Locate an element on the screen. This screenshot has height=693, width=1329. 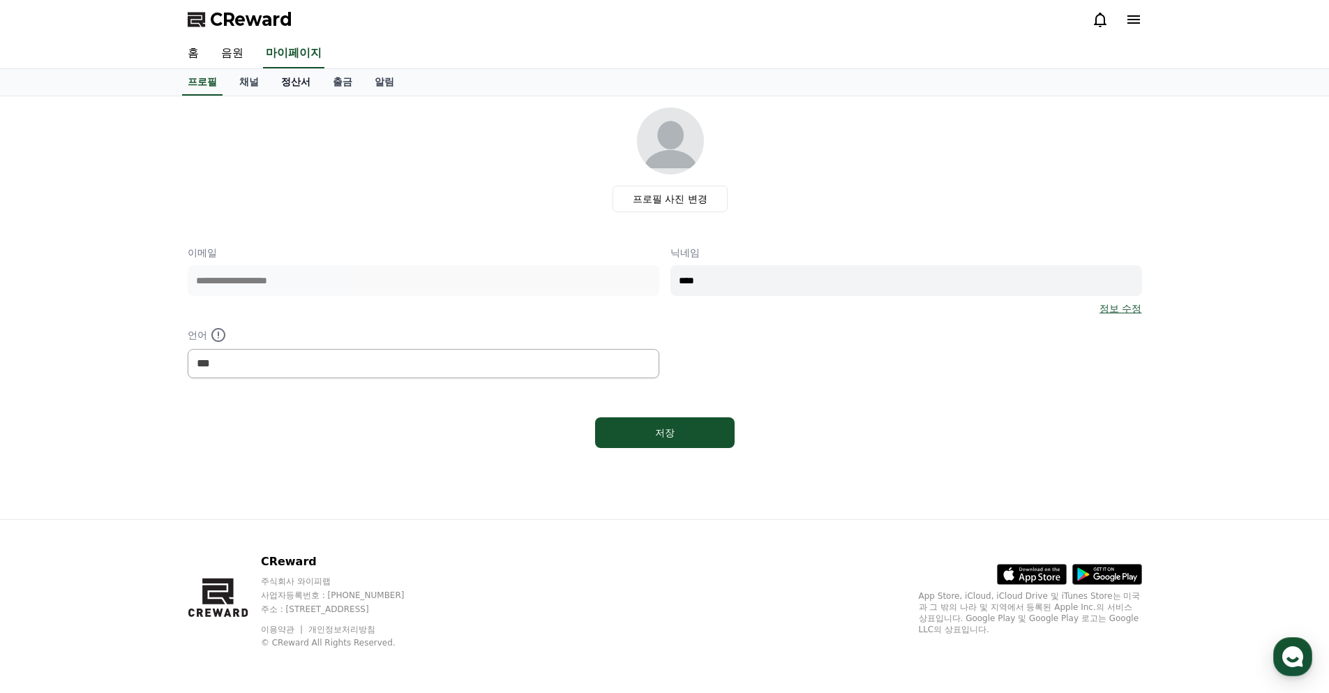
a: 마이페이지 is located at coordinates (294, 54).